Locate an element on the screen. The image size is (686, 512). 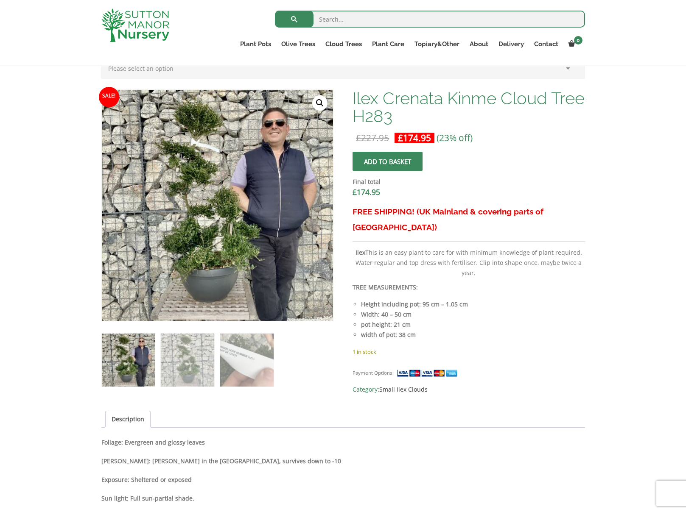
bdi: 227.95 is located at coordinates (372, 138).